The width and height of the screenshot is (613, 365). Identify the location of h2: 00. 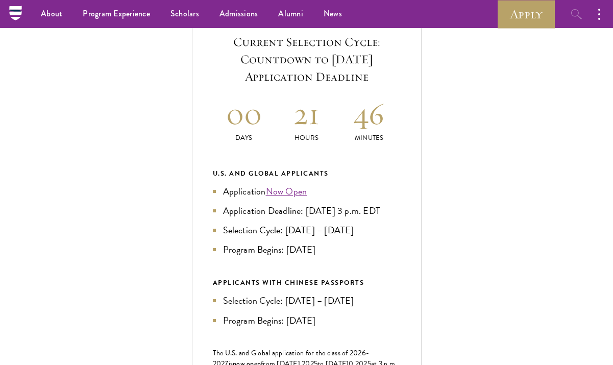
(244, 113).